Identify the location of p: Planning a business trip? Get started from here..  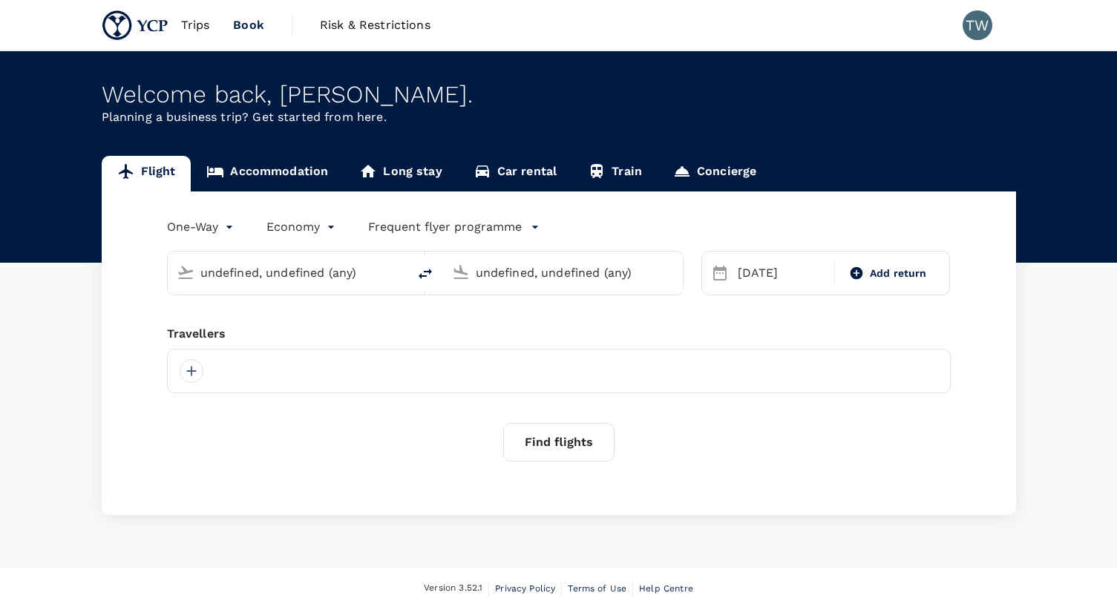
(559, 117).